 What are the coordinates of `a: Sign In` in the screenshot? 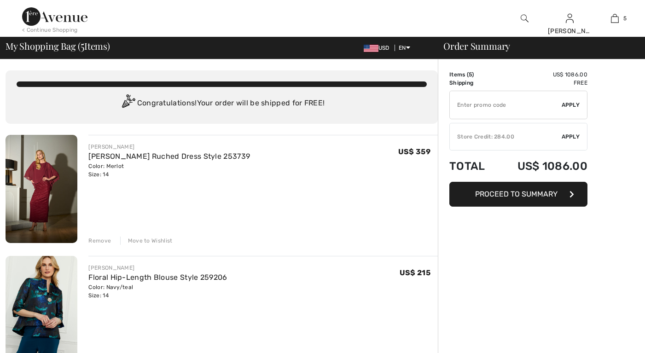 It's located at (569, 18).